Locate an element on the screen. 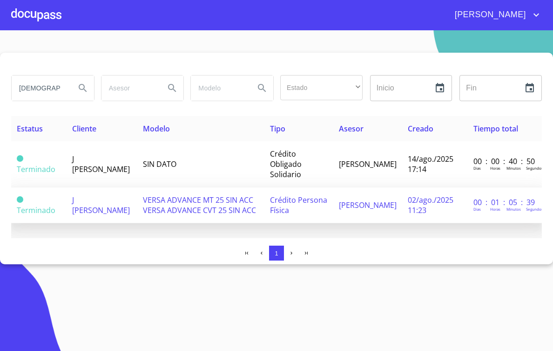 This screenshot has height=351, width=553. button: 1 is located at coordinates (277, 253).